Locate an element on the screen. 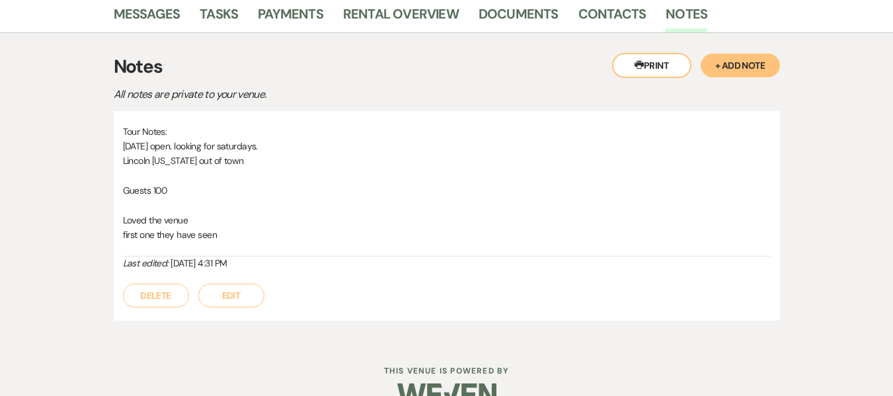 The image size is (893, 396). p: All notes are private to your venue. is located at coordinates (345, 94).